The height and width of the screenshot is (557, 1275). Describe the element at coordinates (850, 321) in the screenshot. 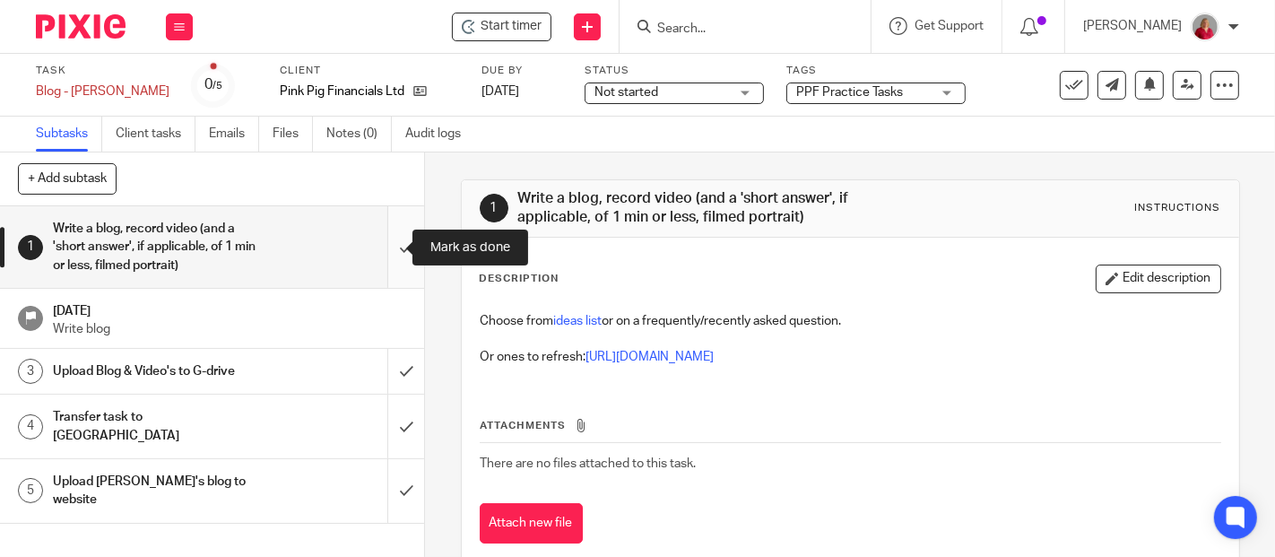

I see `p: Choose from or on a frequently/recently asked question.` at that location.